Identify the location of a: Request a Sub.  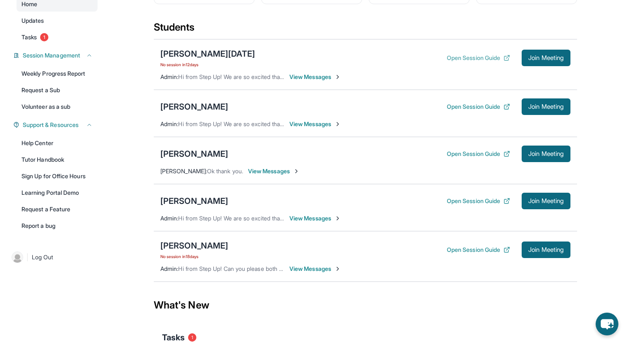
(57, 90).